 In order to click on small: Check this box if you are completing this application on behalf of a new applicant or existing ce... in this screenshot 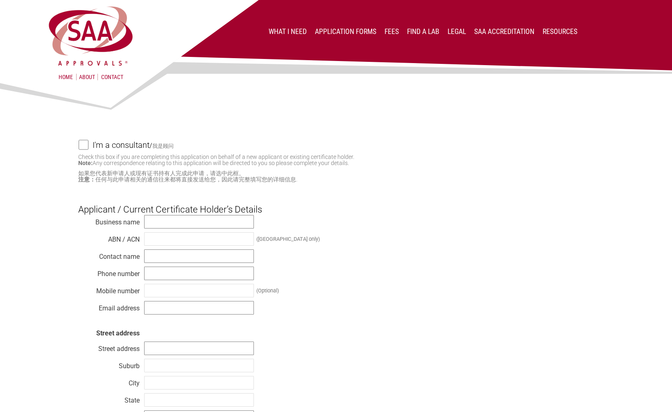, I will do `click(216, 160)`.